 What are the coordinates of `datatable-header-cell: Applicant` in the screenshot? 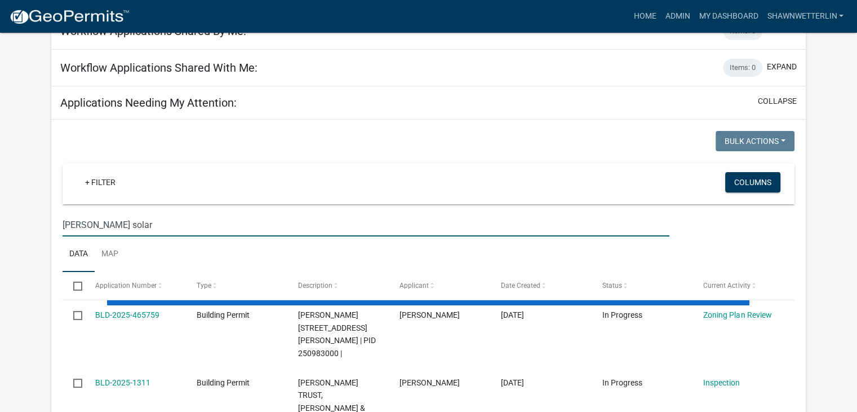 It's located at (439, 285).